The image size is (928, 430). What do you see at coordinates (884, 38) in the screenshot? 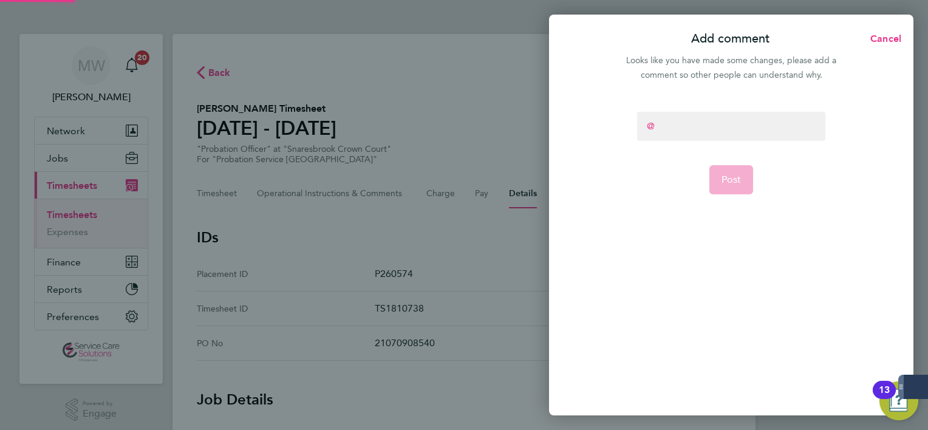
I see `span: Cancel` at bounding box center [884, 38].